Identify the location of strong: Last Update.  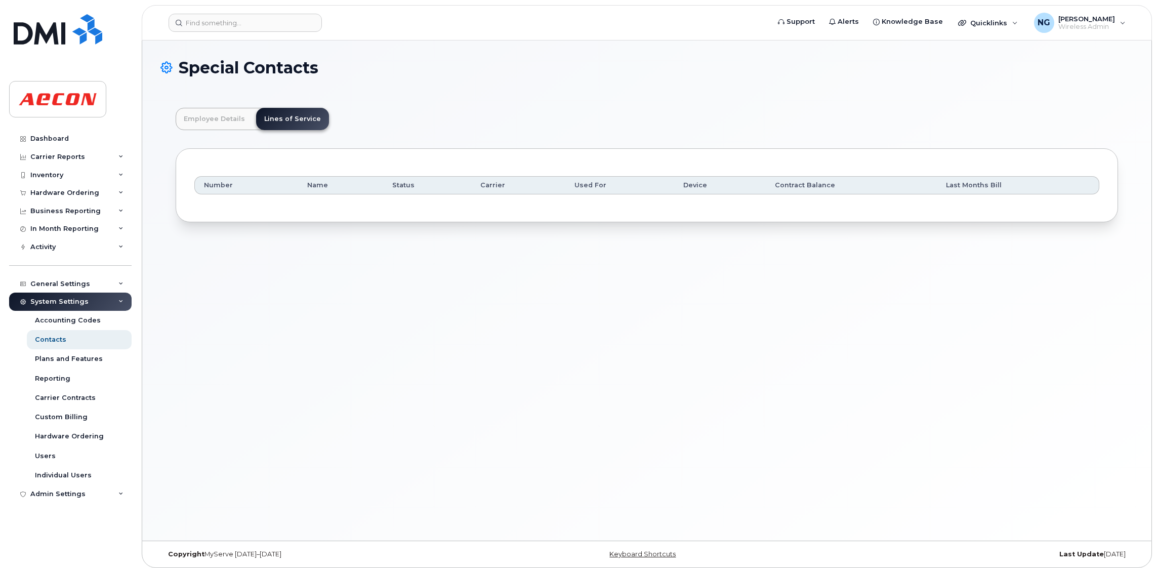
(1082, 554).